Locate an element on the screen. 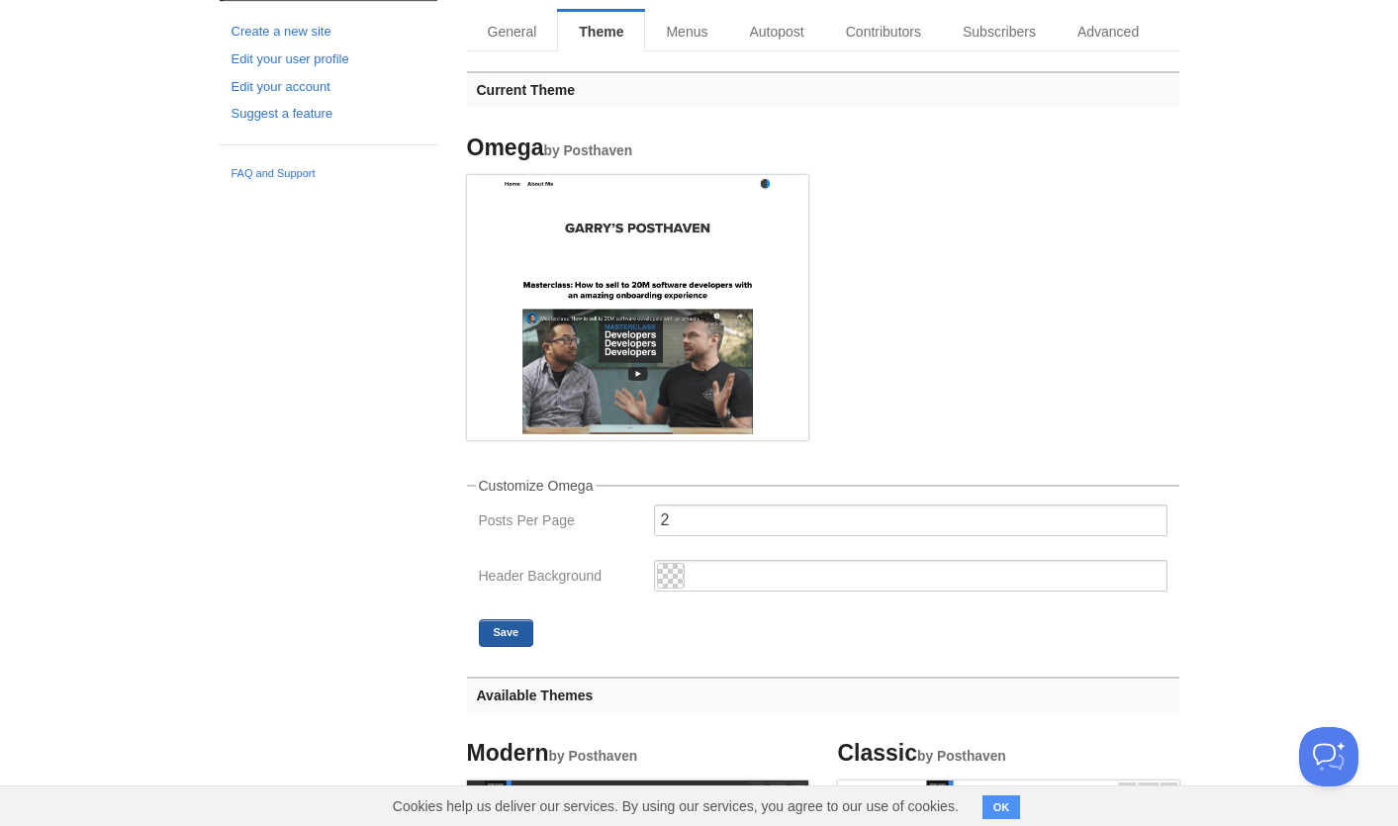 Image resolution: width=1398 pixels, height=826 pixels. a: Advanced is located at coordinates (1108, 32).